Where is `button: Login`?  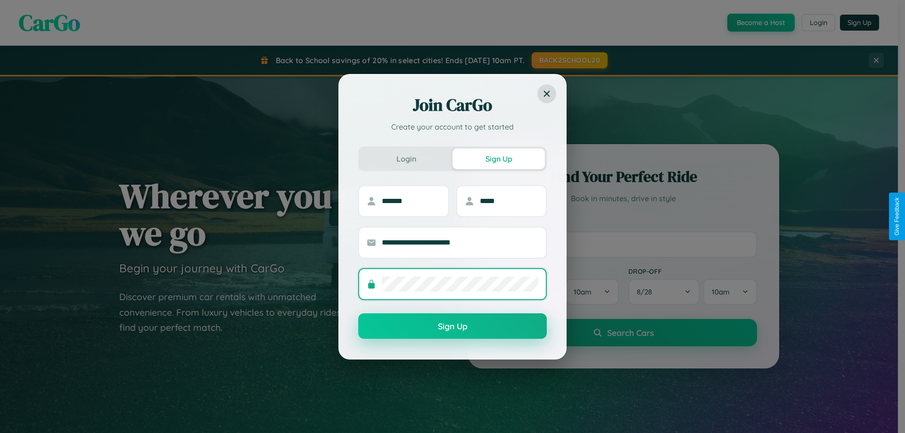
button: Login is located at coordinates (406, 159).